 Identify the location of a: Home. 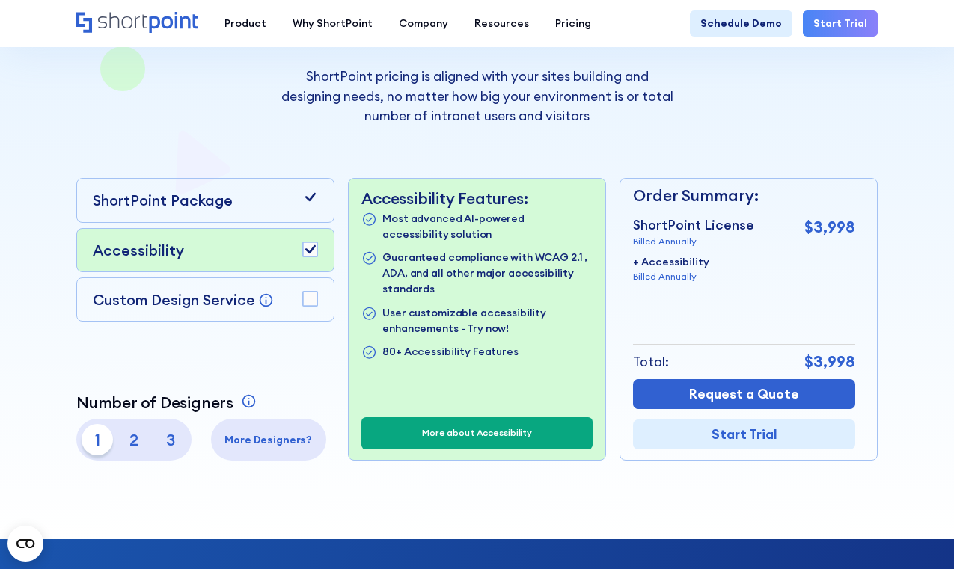
(137, 23).